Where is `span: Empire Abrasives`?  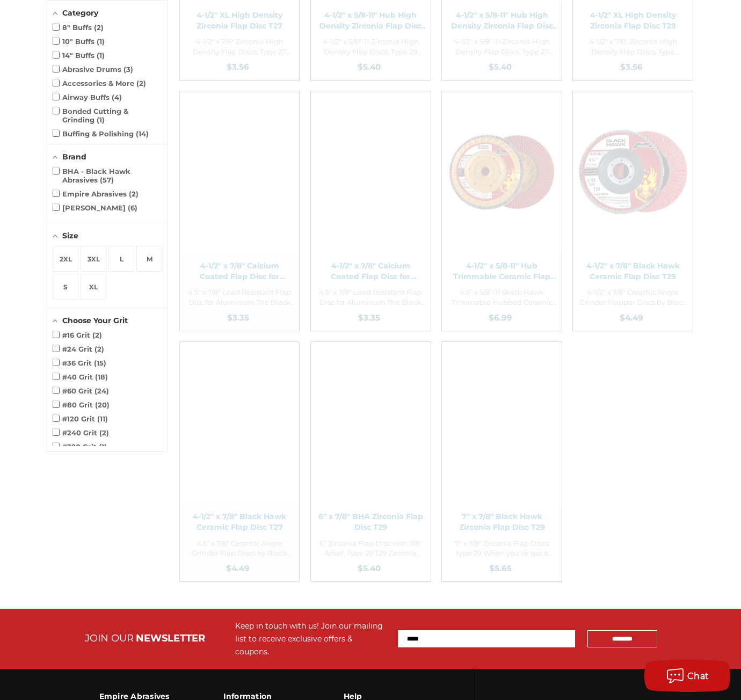
span: Empire Abrasives is located at coordinates (96, 194).